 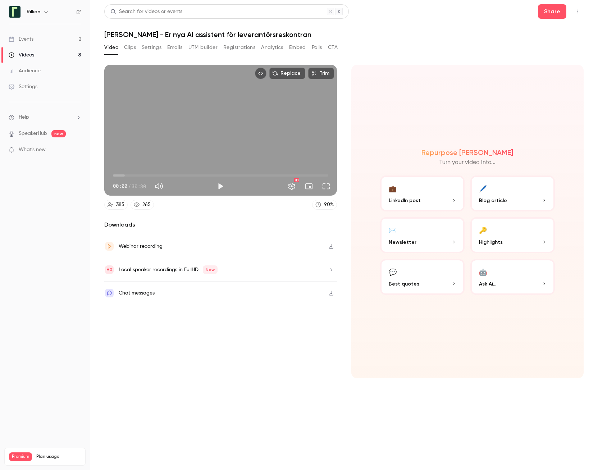 What do you see at coordinates (578, 12) in the screenshot?
I see `button: Top Bar Actions` at bounding box center [578, 12].